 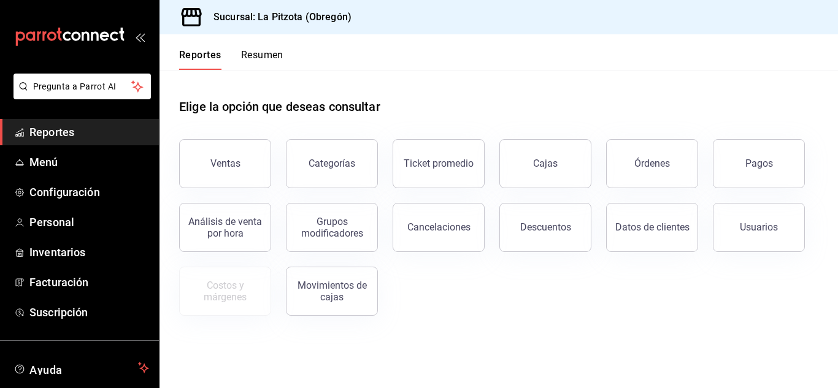 I want to click on div: Movimientos de cajas, so click(x=332, y=291).